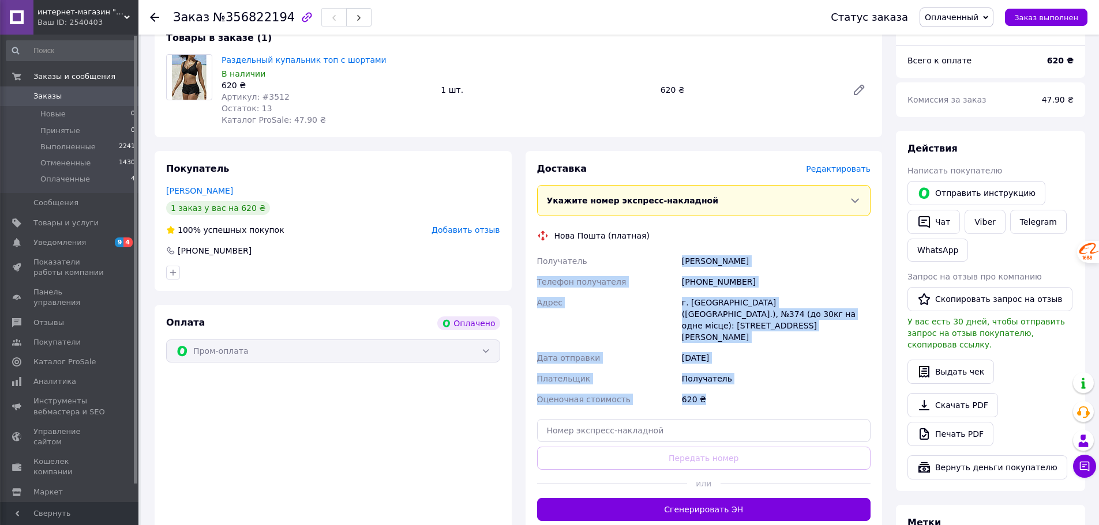 The image size is (1099, 525). Describe the element at coordinates (65, 163) in the screenshot. I see `span: Отмененные` at that location.